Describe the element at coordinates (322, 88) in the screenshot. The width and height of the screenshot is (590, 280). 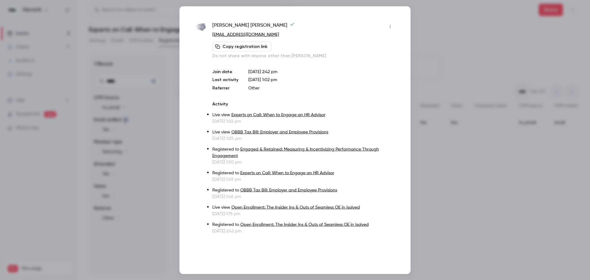
I see `p: Other` at that location.